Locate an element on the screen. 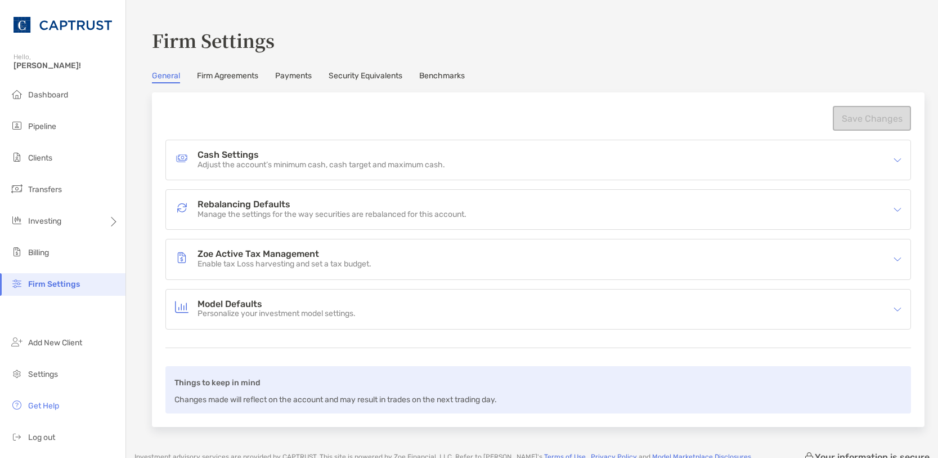 This screenshot has height=458, width=938. a: Benchmarks is located at coordinates (442, 77).